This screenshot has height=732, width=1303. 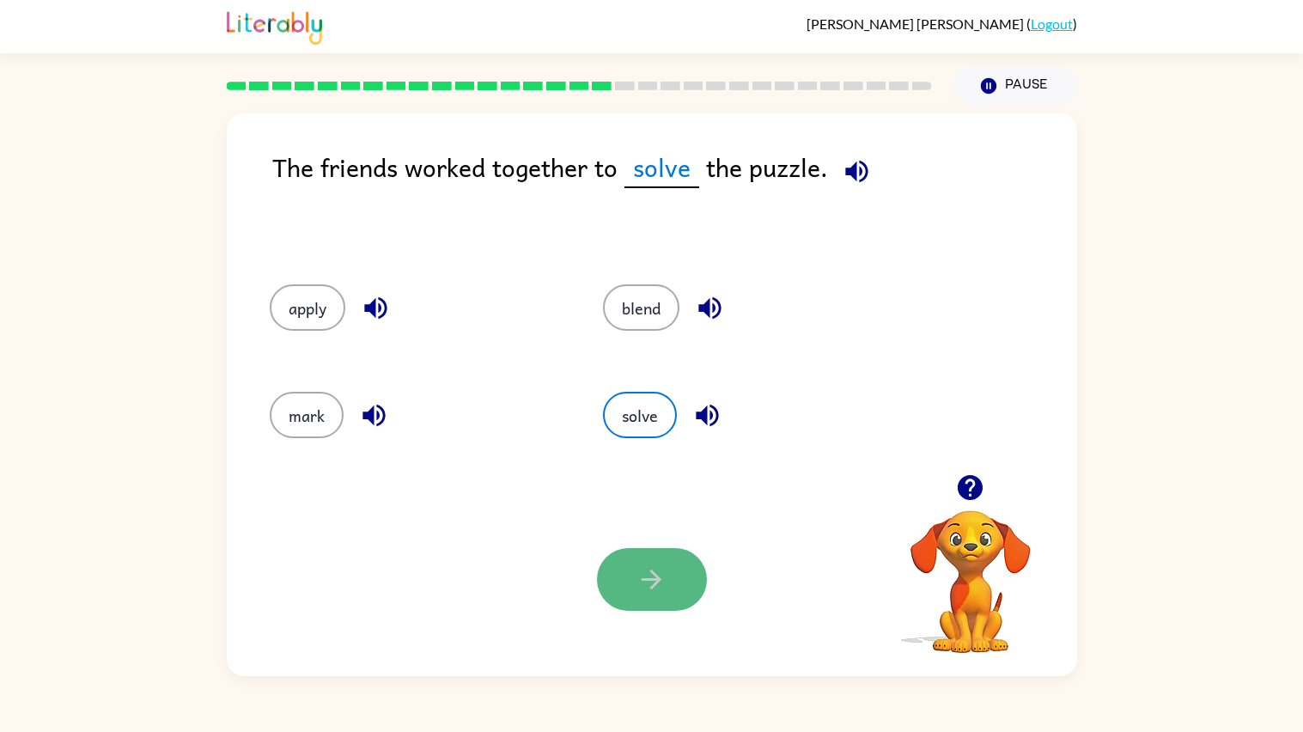 What do you see at coordinates (661, 168) in the screenshot?
I see `span: solve` at bounding box center [661, 168].